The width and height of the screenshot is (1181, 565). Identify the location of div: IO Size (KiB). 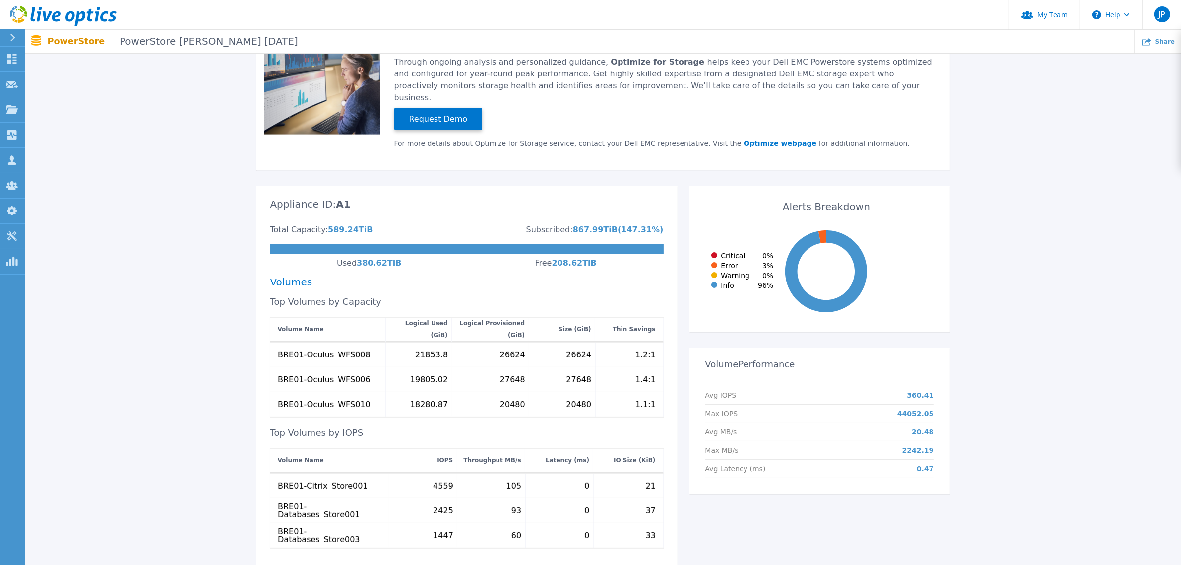
(635, 460).